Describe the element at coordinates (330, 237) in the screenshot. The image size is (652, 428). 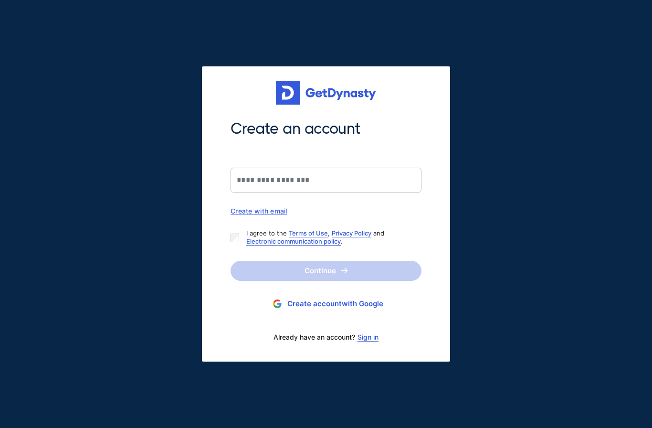
I see `p: I agree to the , and .` at that location.